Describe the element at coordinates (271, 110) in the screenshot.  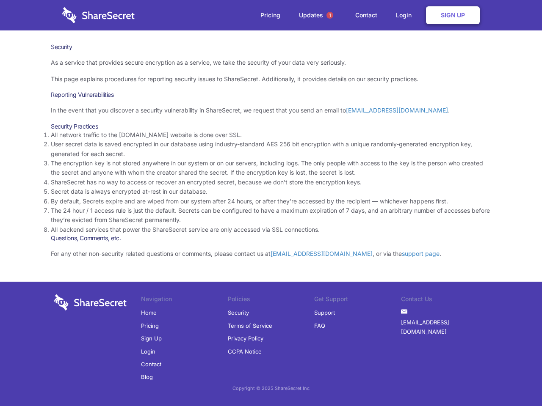
I see `p: In the event that you discover a security vulnerability in ShareSecret, we request that you send ...` at that location.